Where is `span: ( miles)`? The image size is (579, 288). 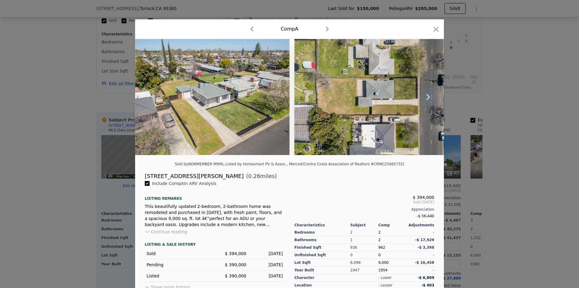
span: ( miles) is located at coordinates (260, 176).